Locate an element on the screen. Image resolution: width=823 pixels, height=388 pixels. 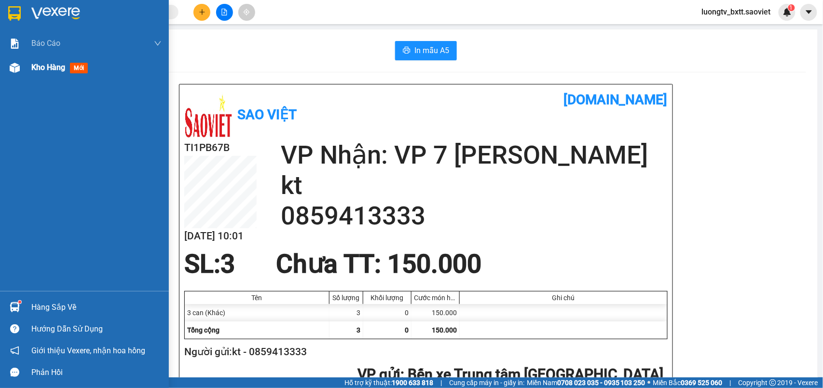
div: Số lượng is located at coordinates (346, 298).